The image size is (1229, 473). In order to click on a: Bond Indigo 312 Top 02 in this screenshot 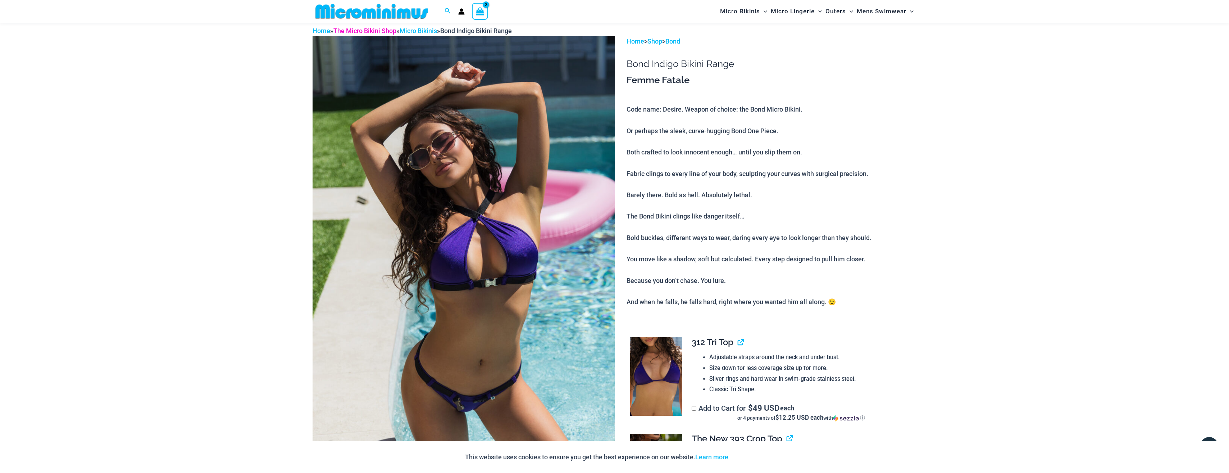, I will do `click(656, 376)`.